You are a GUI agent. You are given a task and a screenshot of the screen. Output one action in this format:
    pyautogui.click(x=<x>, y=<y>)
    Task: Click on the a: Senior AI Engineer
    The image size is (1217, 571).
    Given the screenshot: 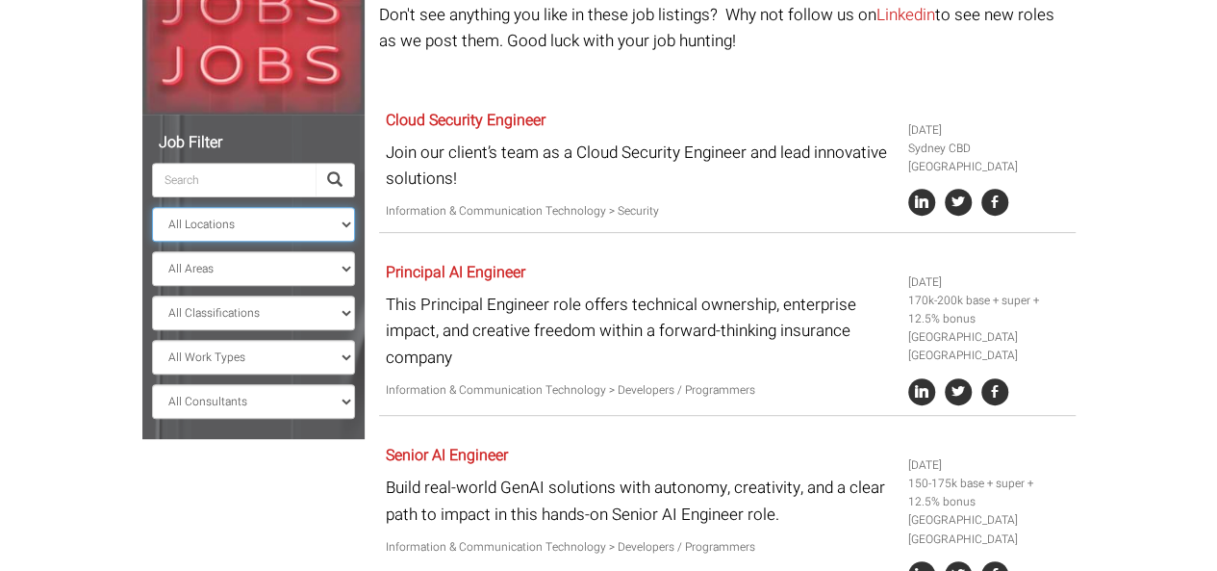 What is the action you would take?
    pyautogui.click(x=446, y=455)
    